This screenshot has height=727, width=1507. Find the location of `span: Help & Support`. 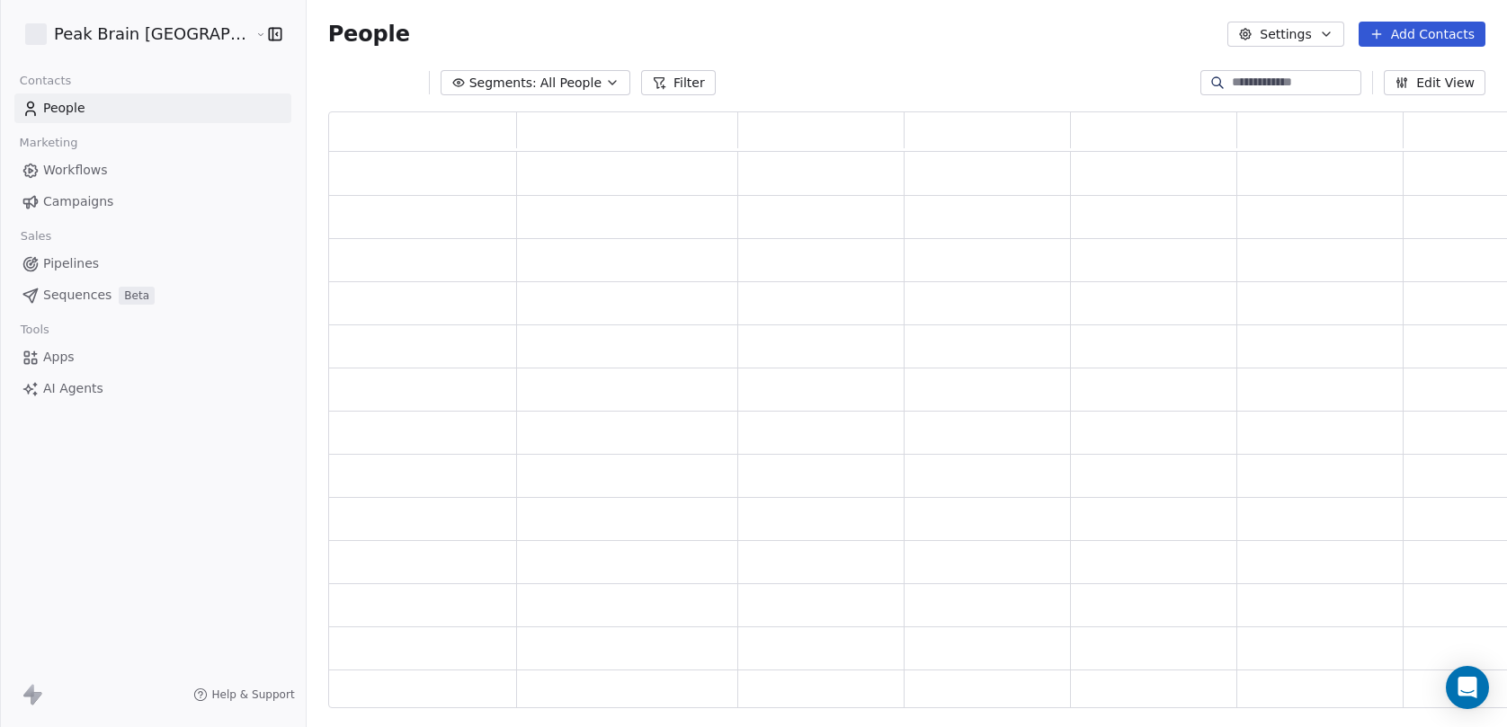

span: Help & Support is located at coordinates (253, 695).